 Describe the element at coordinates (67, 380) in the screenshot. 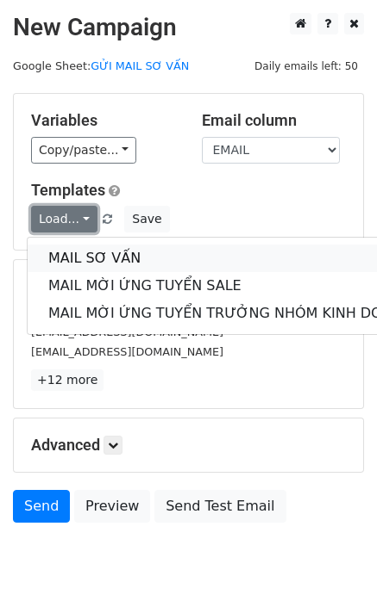

I see `a: +12 more` at that location.